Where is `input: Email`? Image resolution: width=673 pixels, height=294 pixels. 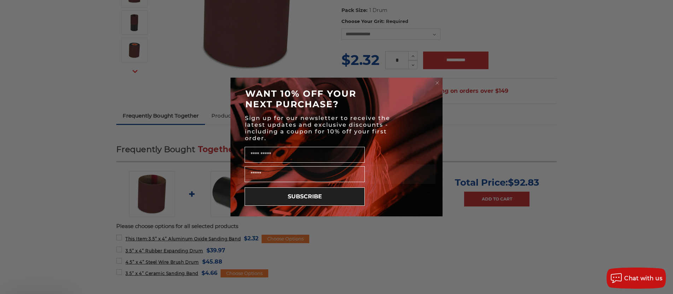
input: Email is located at coordinates (305, 174).